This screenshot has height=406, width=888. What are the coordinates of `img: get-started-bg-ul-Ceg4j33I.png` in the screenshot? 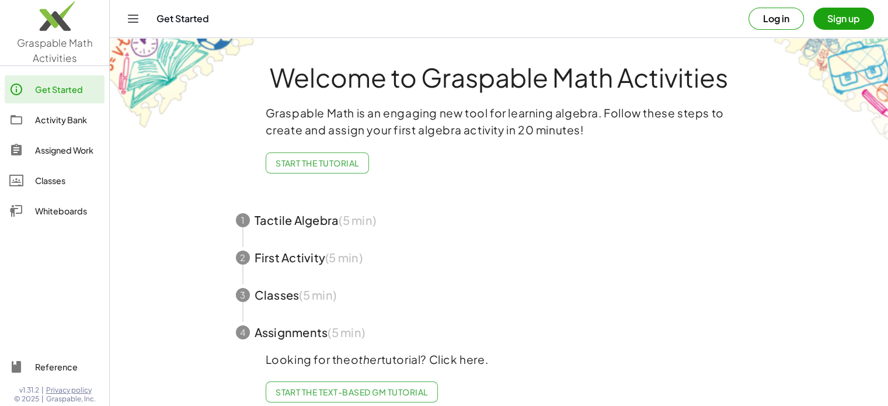 It's located at (183, 83).